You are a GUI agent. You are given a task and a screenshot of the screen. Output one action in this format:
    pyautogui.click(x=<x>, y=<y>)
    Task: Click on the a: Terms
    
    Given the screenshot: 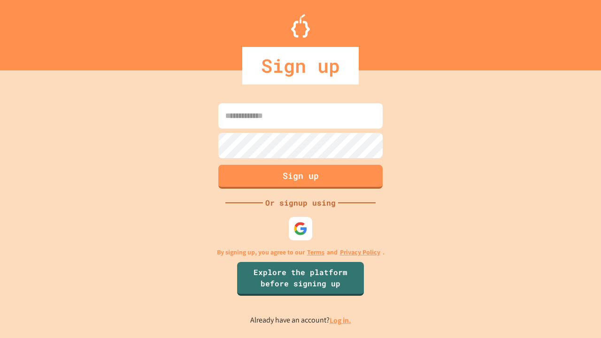 What is the action you would take?
    pyautogui.click(x=315, y=252)
    